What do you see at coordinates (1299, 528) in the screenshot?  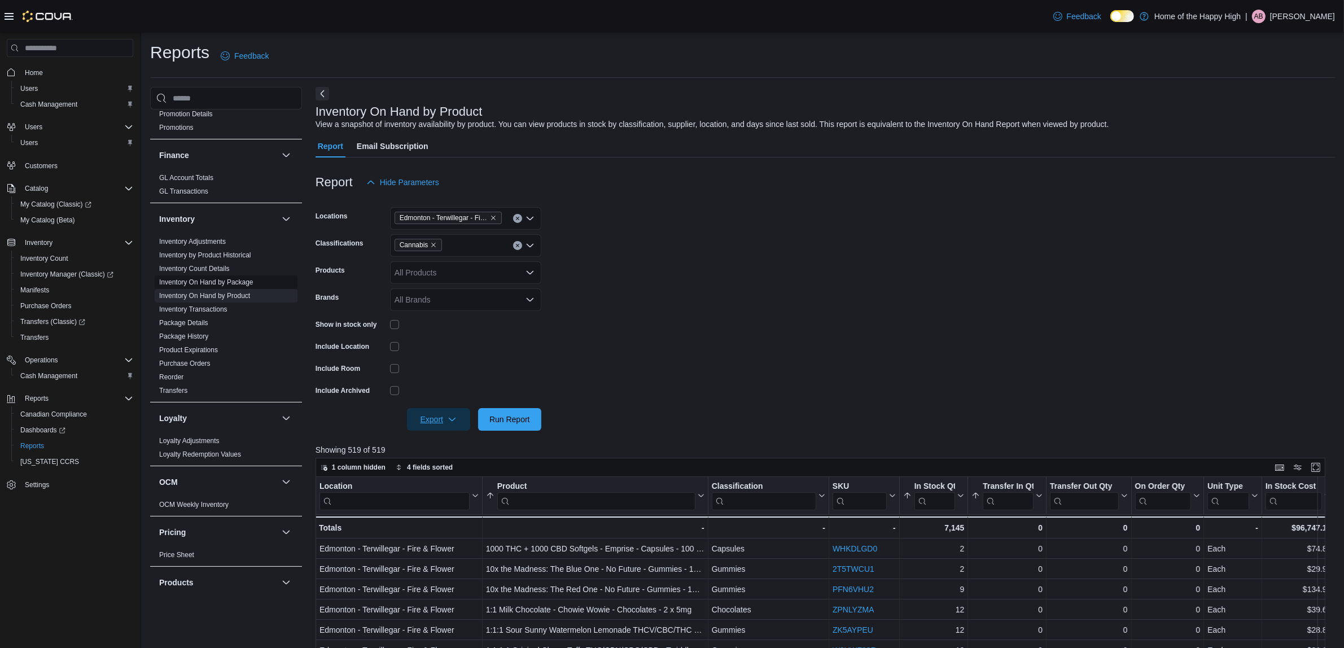 I see `div: $96,747.17` at bounding box center [1299, 528].